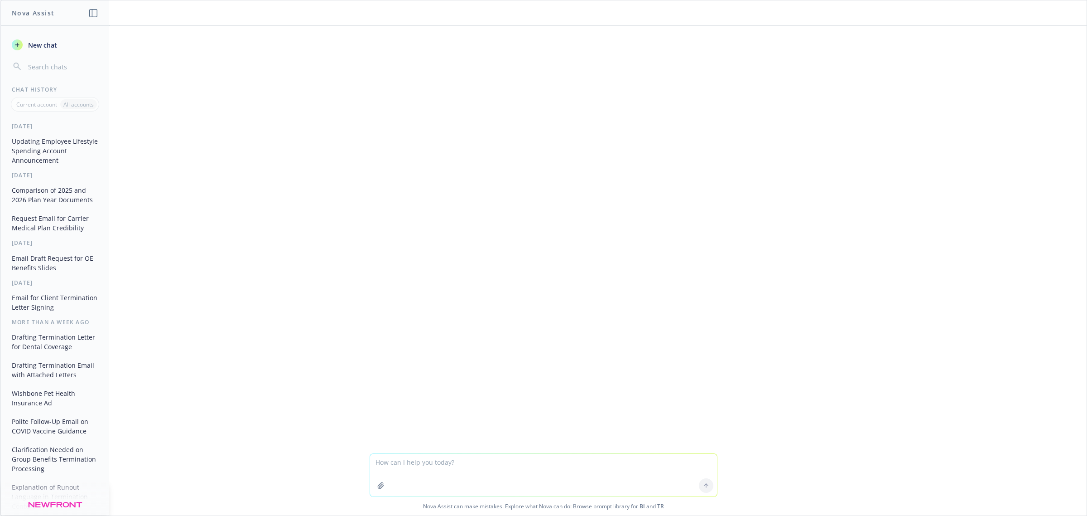 This screenshot has width=1087, height=516. What do you see at coordinates (55, 263) in the screenshot?
I see `button: Email Draft Request for OE Benefits Slides` at bounding box center [55, 263].